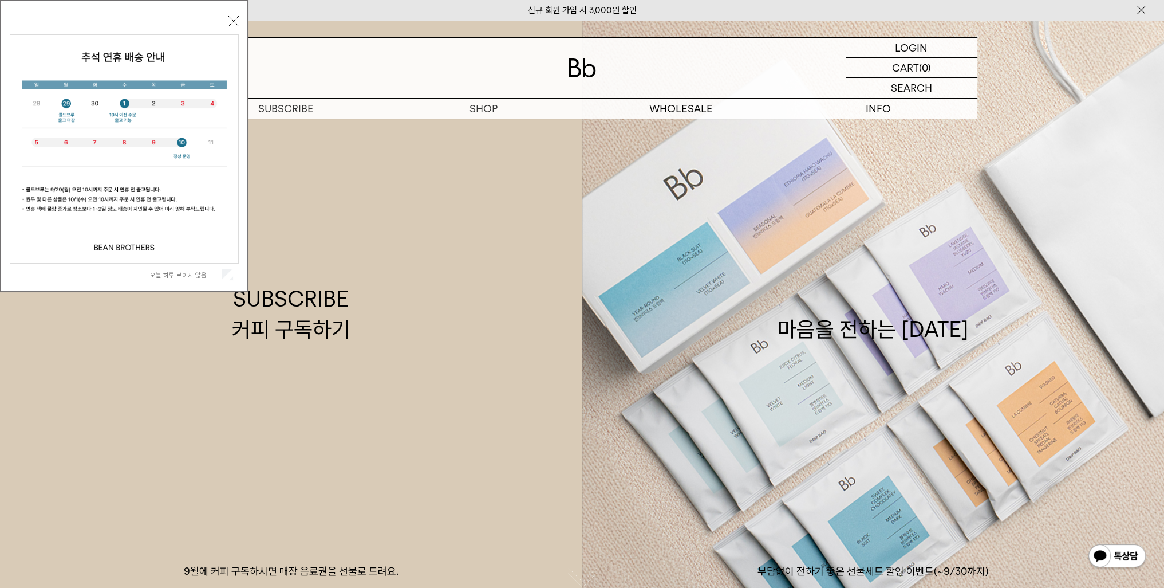 The width and height of the screenshot is (1164, 588). What do you see at coordinates (124, 149) in the screenshot?
I see `img: 5e4d662c6b1424087153c0055ceb1a13_140731.jpg` at bounding box center [124, 149].